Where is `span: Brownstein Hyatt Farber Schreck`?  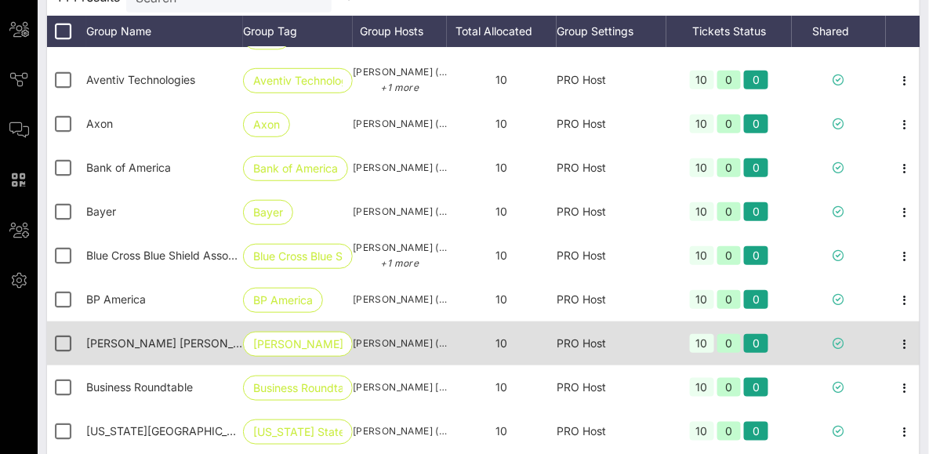
span: Brownstein Hyatt Farber Schreck is located at coordinates (271, 343).